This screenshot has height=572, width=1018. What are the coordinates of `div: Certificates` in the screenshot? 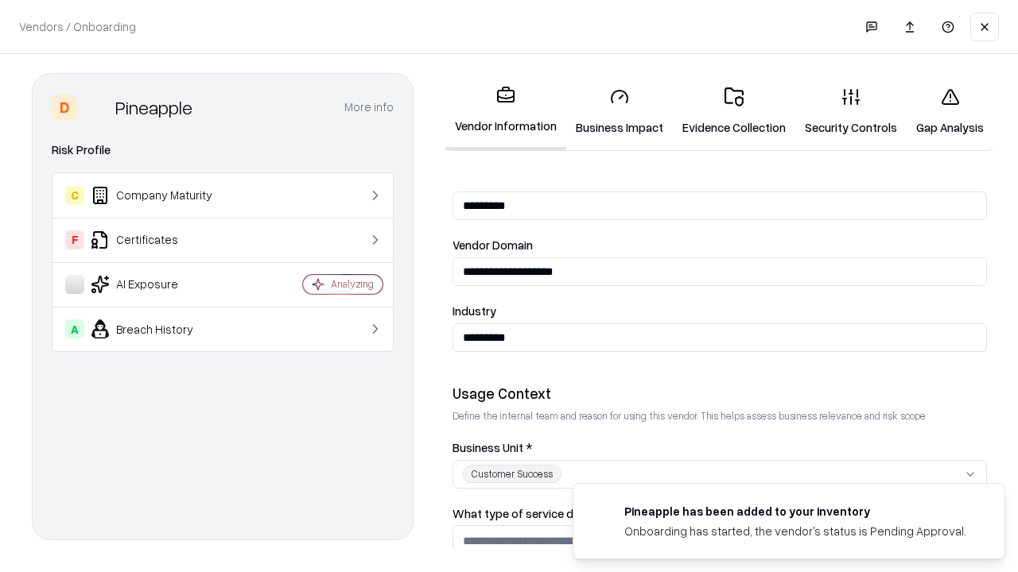 It's located at (160, 240).